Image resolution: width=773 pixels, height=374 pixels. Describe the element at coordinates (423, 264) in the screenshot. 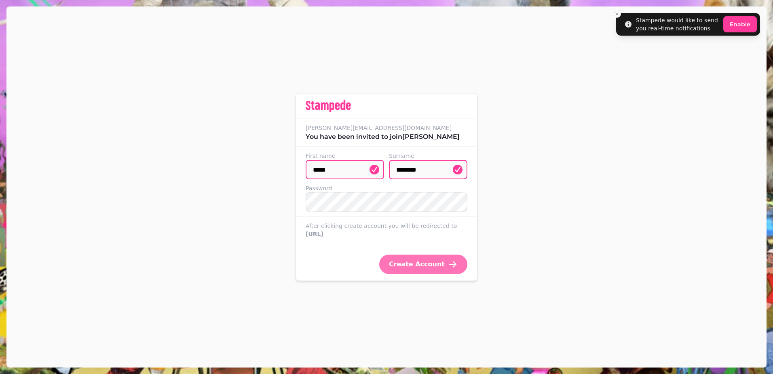

I see `button: Create Account` at that location.